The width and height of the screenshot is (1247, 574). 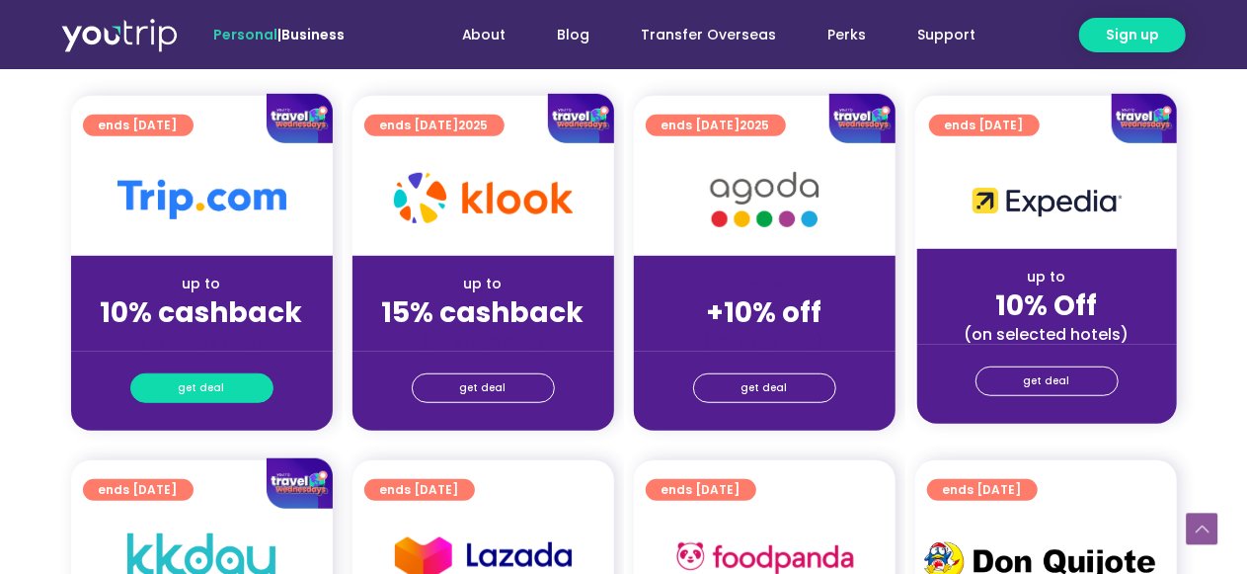 I want to click on a: Support, so click(x=947, y=35).